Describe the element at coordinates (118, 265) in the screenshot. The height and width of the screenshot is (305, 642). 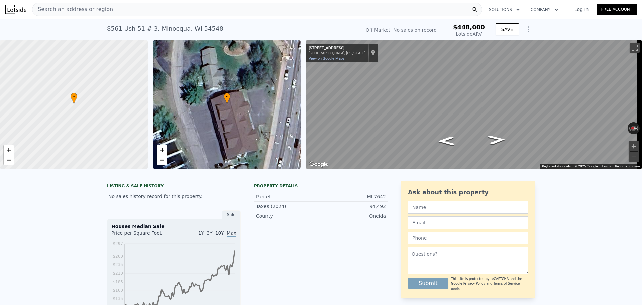
I see `tspan: $235` at that location.